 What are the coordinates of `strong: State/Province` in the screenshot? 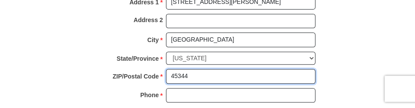 It's located at (138, 59).